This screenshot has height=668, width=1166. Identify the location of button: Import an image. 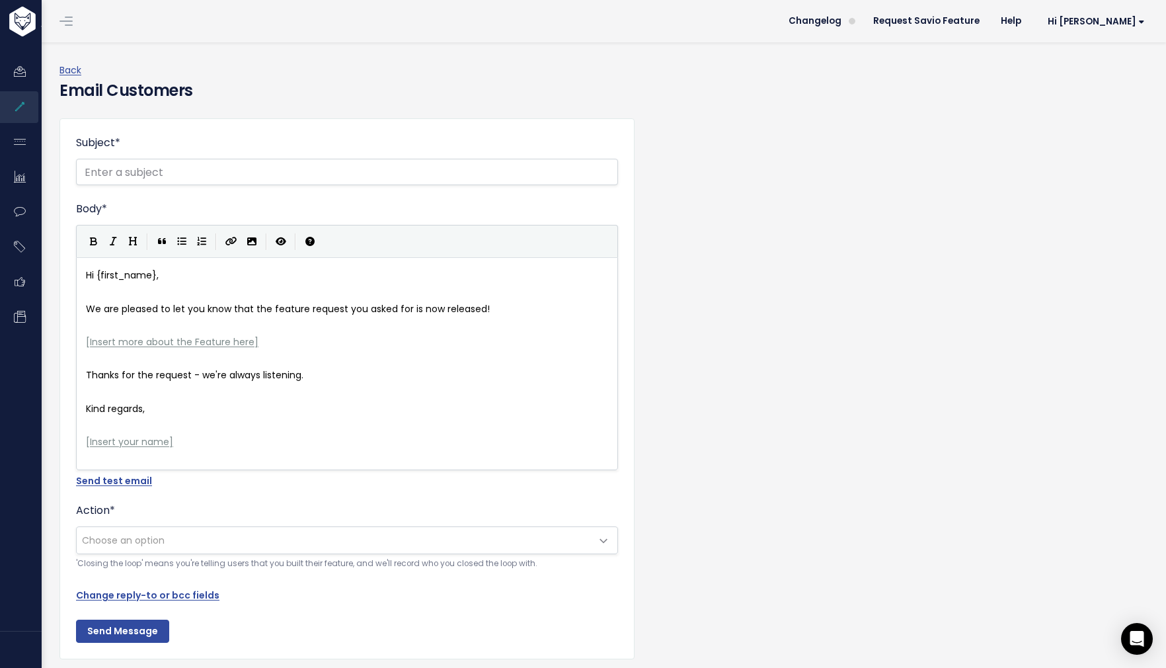
(252, 241).